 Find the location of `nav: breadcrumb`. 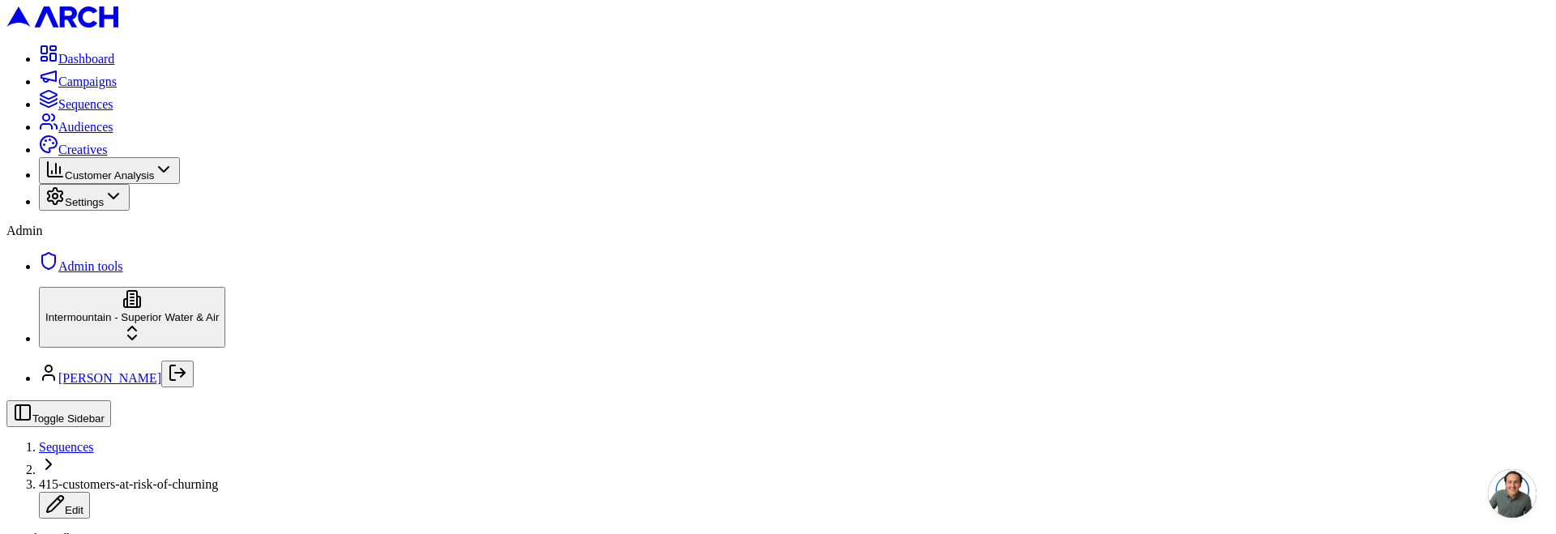

nav: breadcrumb is located at coordinates (778, 479).